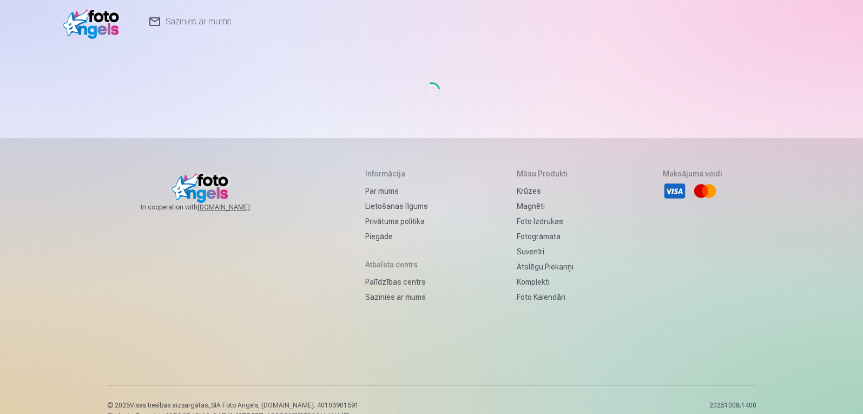  Describe the element at coordinates (397, 221) in the screenshot. I see `a: Privātuma politika` at that location.